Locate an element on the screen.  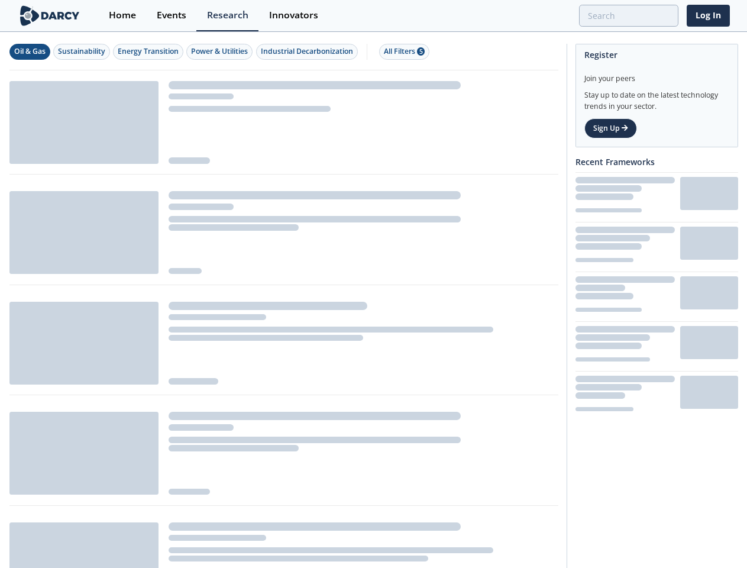
div: Research is located at coordinates (228, 15).